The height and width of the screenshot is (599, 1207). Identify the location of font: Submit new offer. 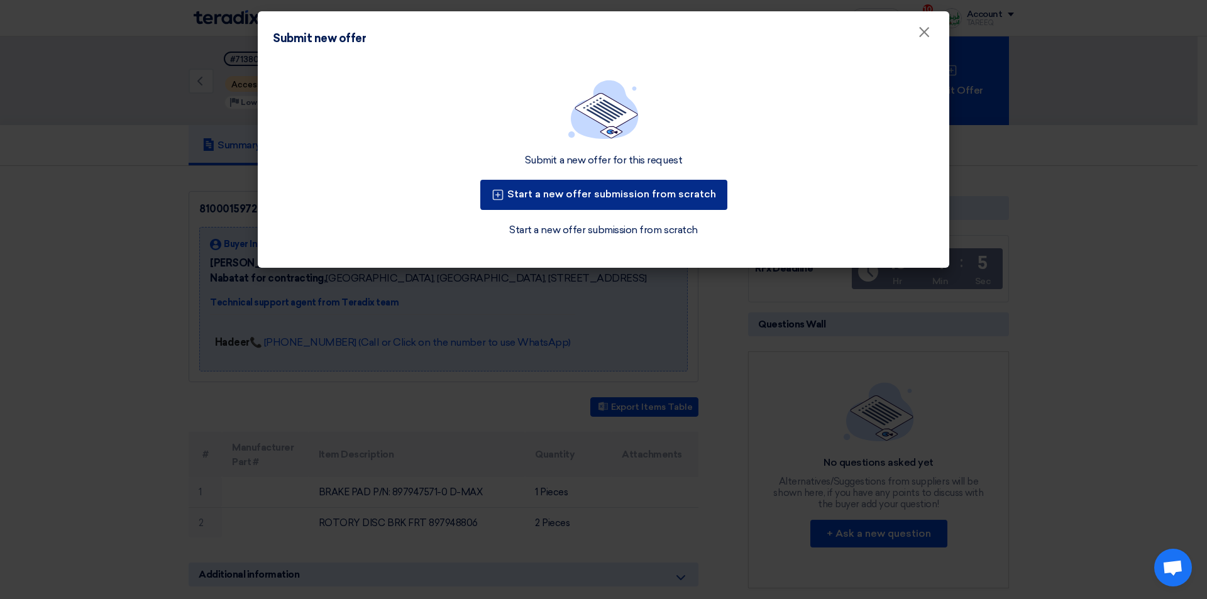
(319, 38).